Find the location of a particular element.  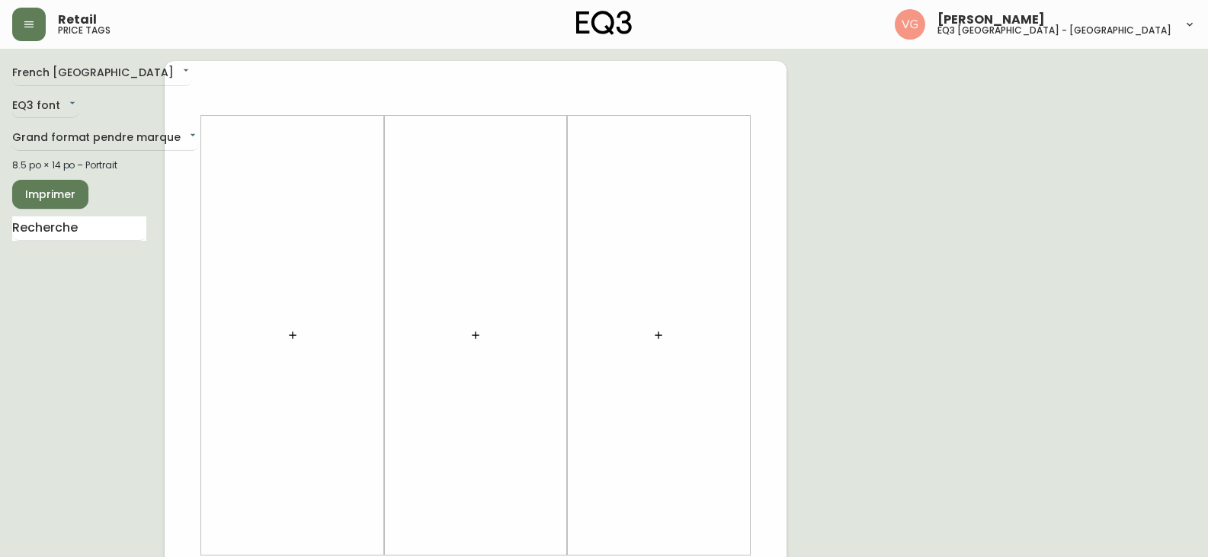

input: Recherche is located at coordinates (79, 229).